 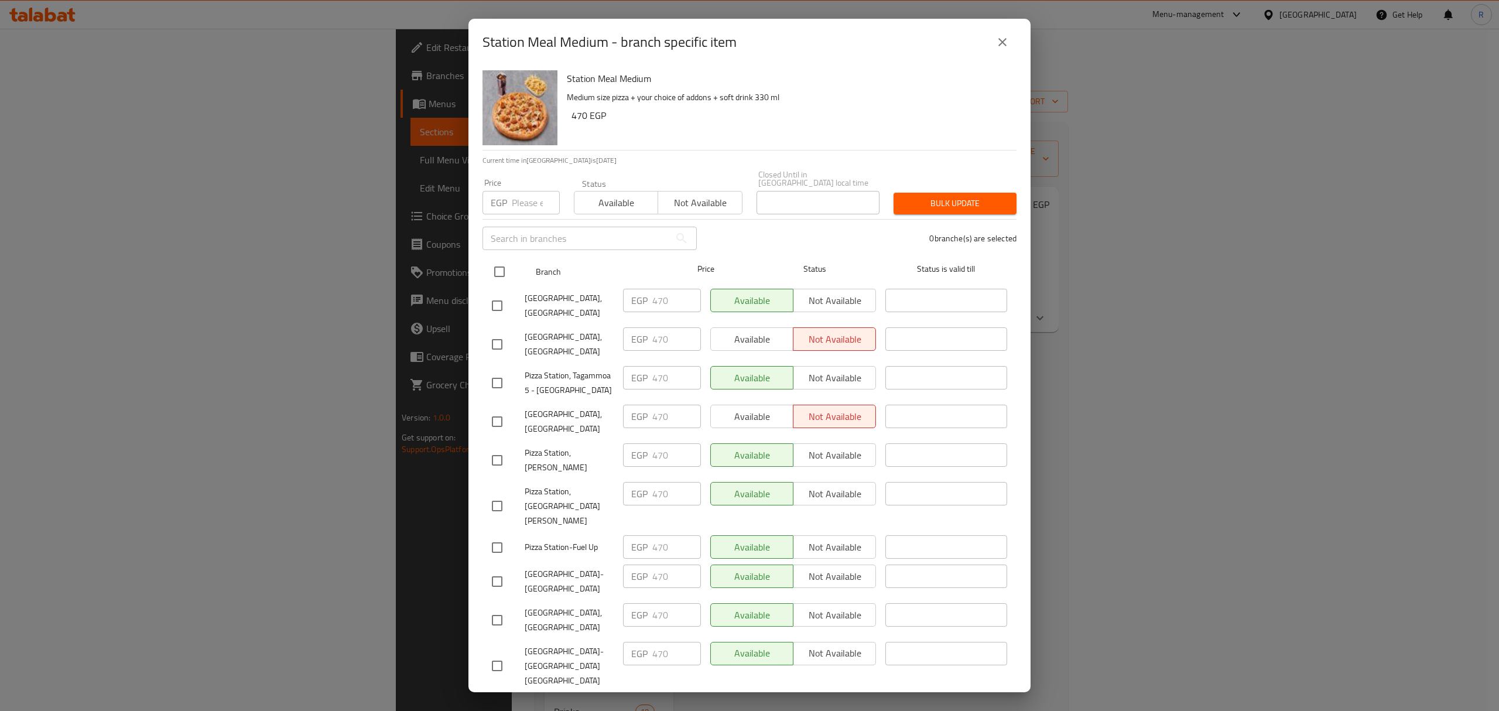 I want to click on span: Available, so click(x=616, y=203).